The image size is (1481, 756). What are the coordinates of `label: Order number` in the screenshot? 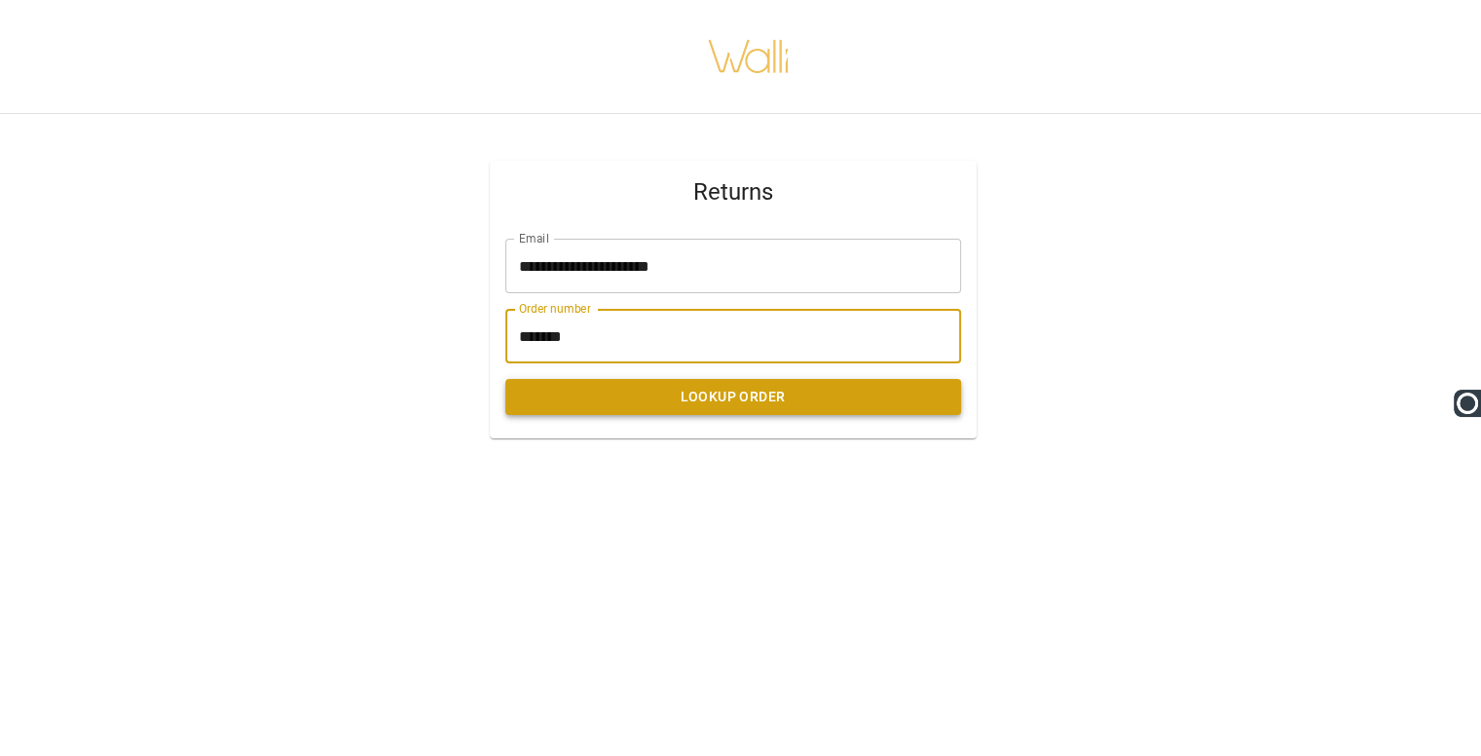 It's located at (554, 308).